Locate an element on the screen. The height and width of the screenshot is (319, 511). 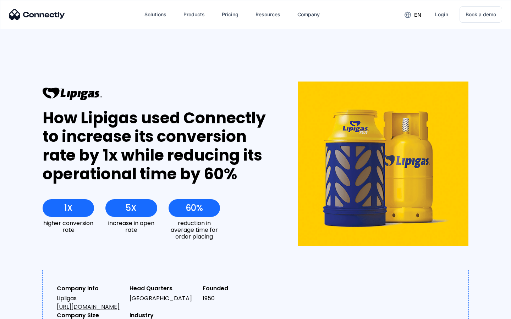
div: Lipligas is located at coordinates (90, 303).